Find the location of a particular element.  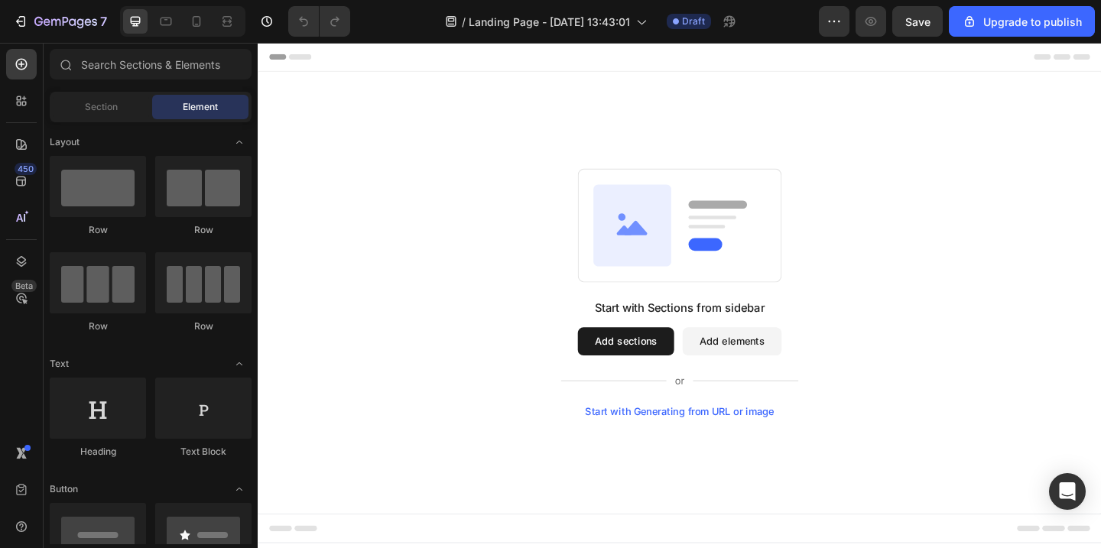

div: Text Block is located at coordinates (203, 452).